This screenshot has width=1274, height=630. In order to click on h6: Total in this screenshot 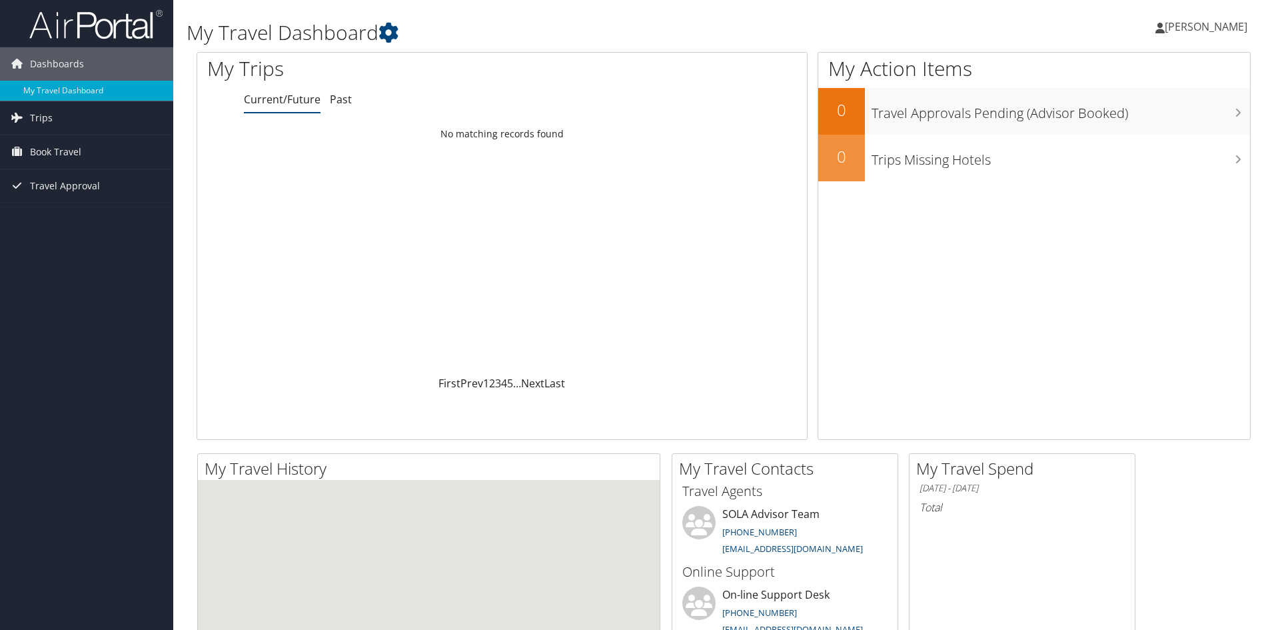, I will do `click(1022, 507)`.